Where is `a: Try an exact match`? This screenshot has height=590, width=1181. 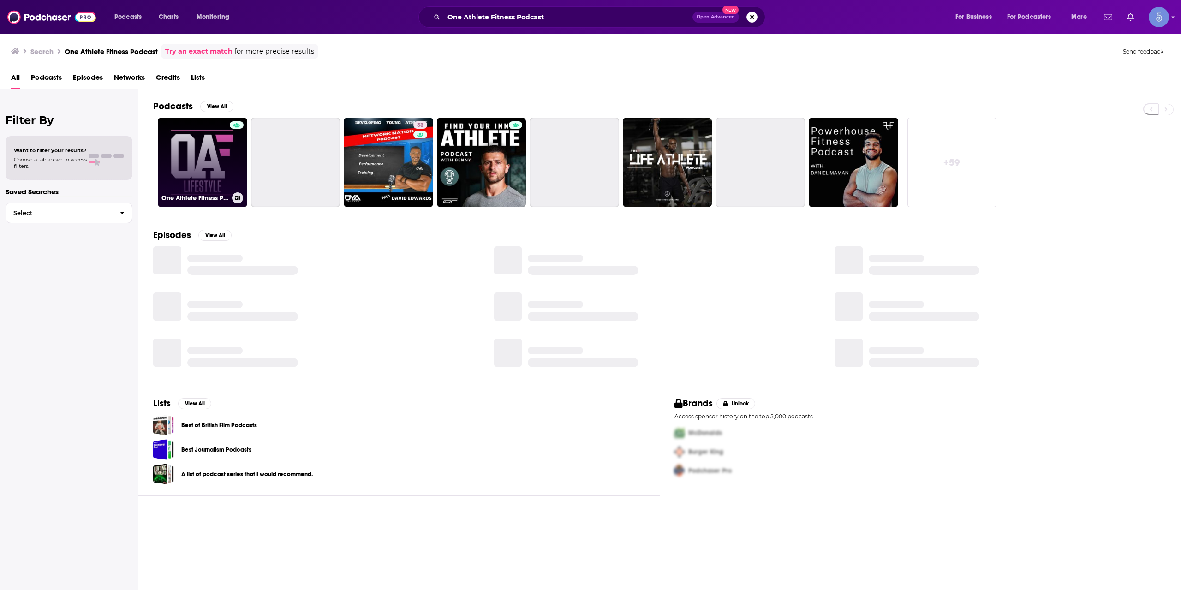
a: Try an exact match is located at coordinates (199, 51).